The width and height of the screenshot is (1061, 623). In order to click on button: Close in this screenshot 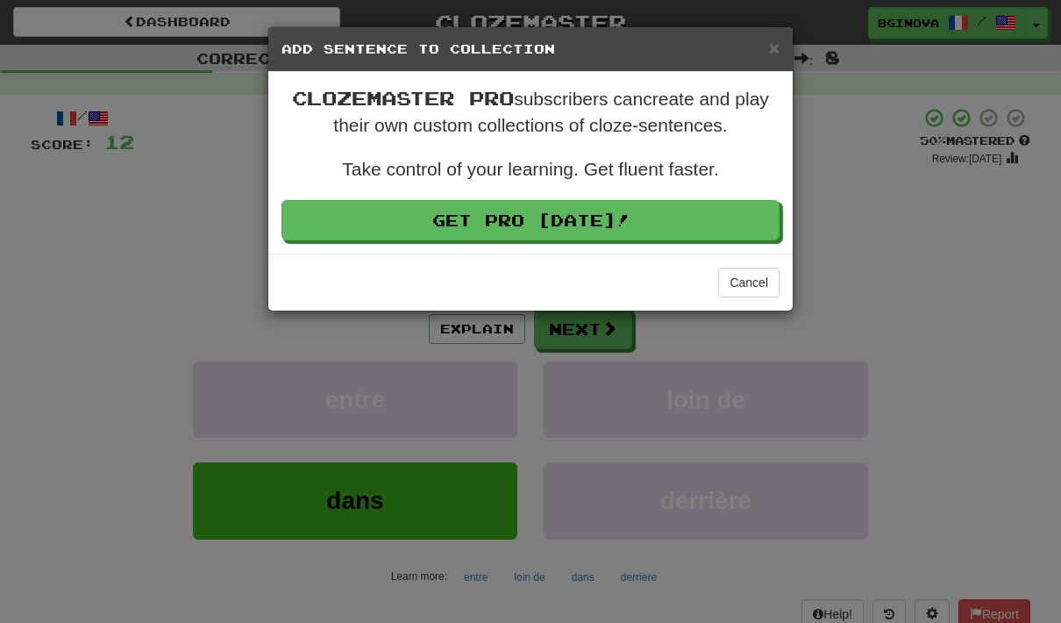, I will do `click(775, 47)`.